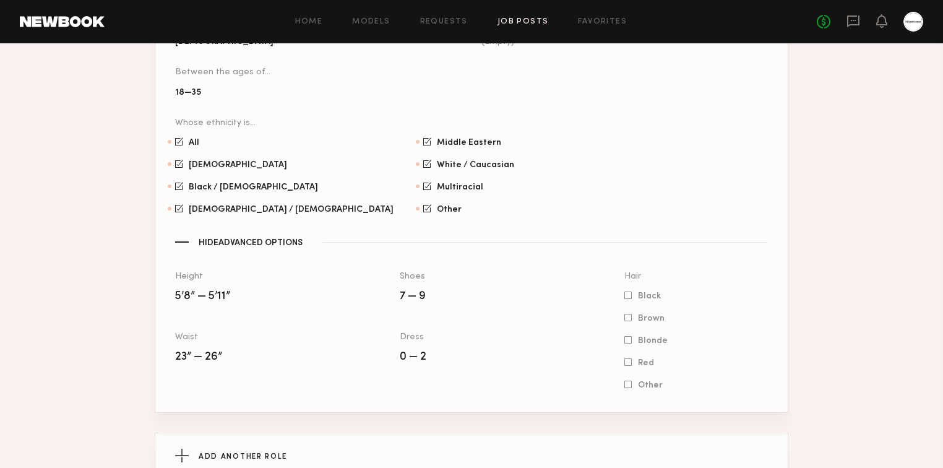 This screenshot has height=468, width=943. What do you see at coordinates (653, 340) in the screenshot?
I see `span: Blonde` at bounding box center [653, 340].